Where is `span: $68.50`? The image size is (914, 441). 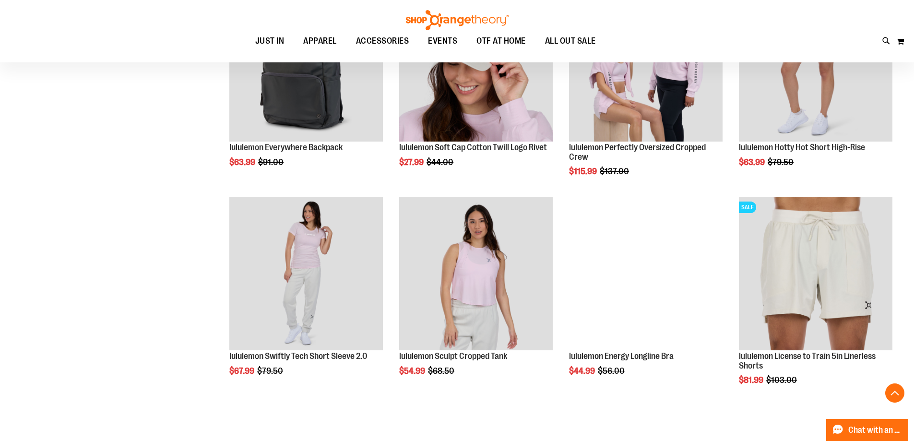
span: $68.50 is located at coordinates (442, 371).